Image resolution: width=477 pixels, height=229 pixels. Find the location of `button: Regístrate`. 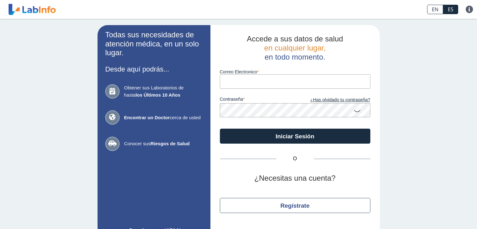

button: Regístrate is located at coordinates (295, 205).